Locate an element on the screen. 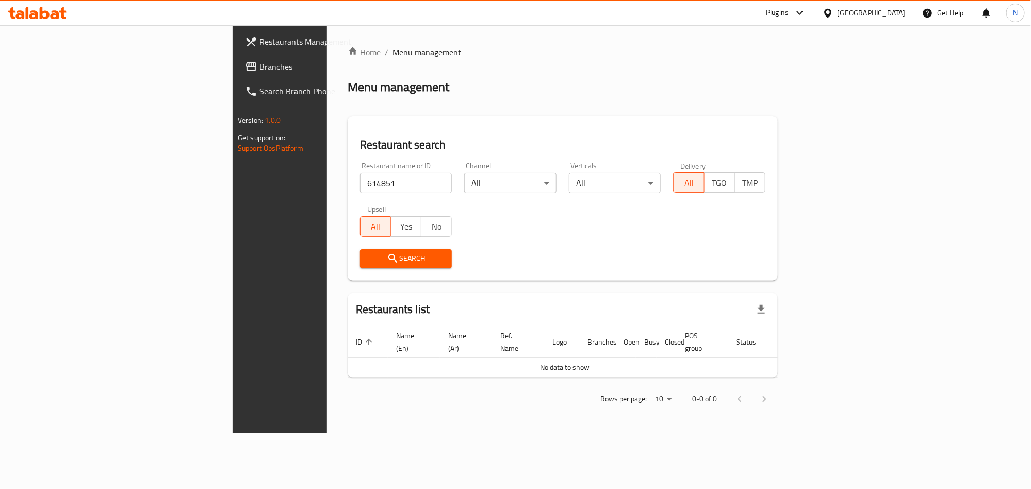 This screenshot has width=1031, height=489. nav: breadcrumb is located at coordinates (563, 52).